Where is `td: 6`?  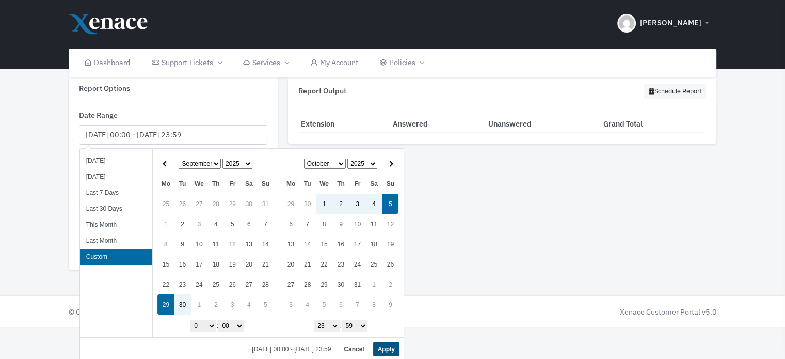
td: 6 is located at coordinates (249, 223).